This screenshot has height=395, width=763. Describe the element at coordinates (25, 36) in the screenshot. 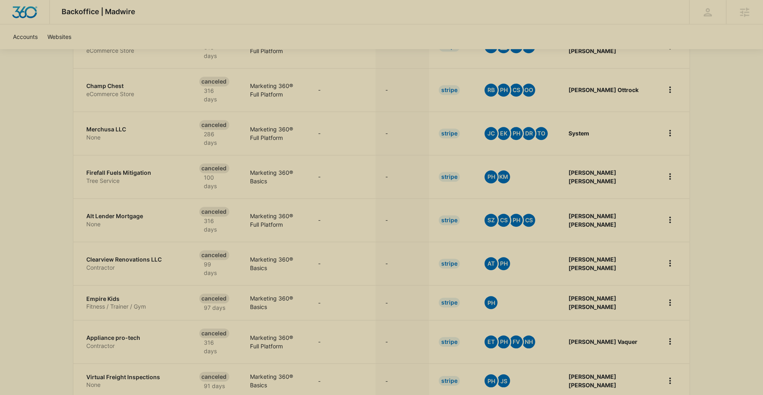

I see `a: Accounts` at that location.